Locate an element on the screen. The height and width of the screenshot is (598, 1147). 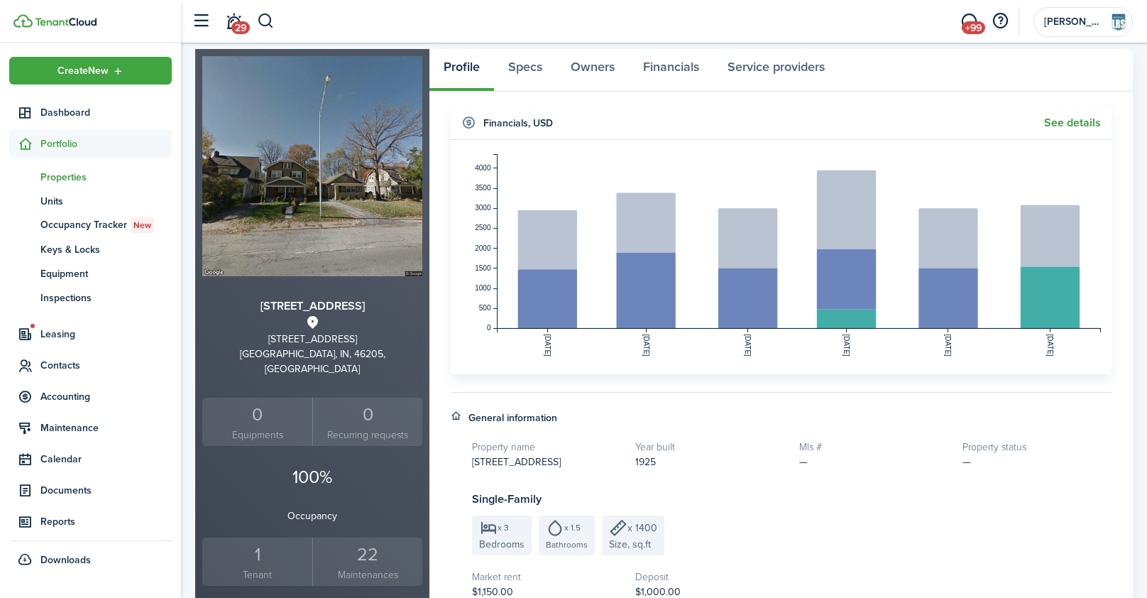
span: Units is located at coordinates (106, 201).